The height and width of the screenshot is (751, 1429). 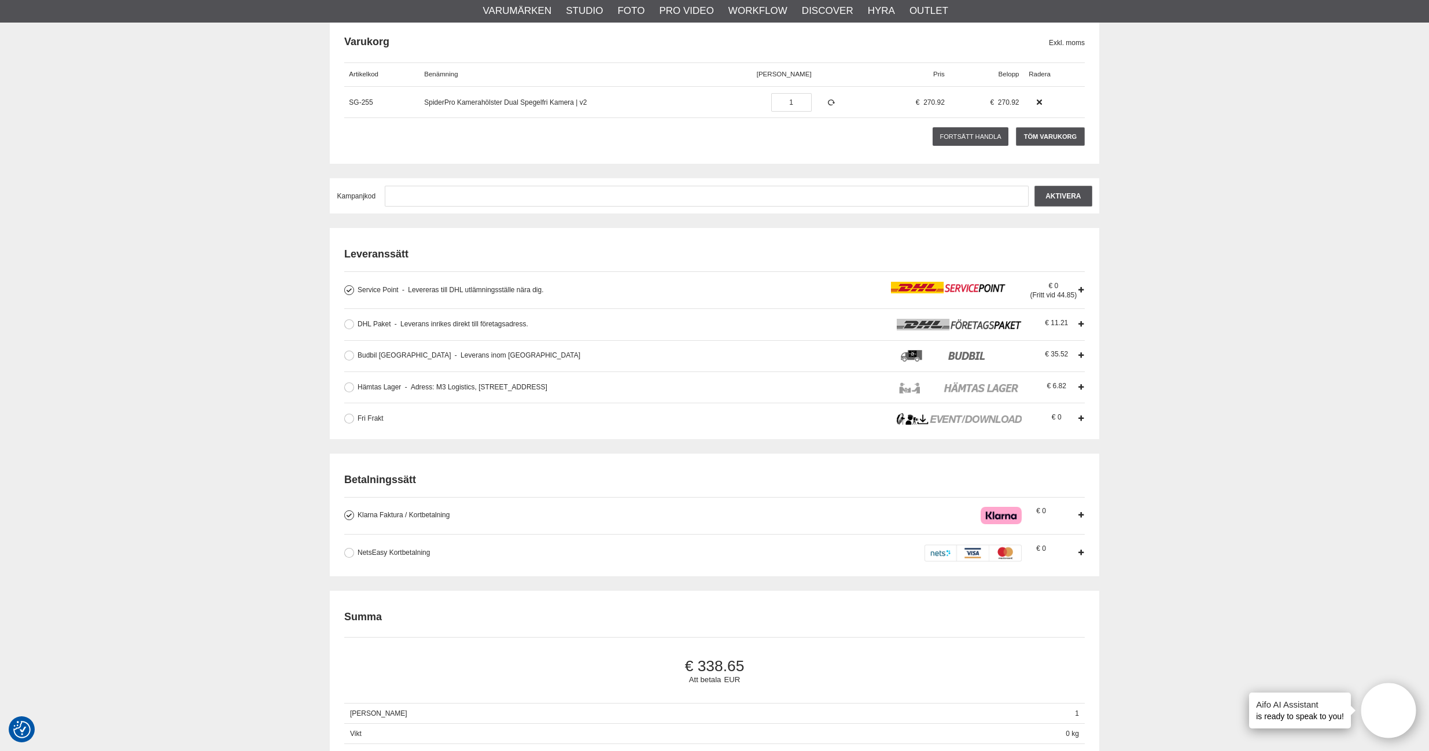 What do you see at coordinates (378, 290) in the screenshot?
I see `span: Service Point` at bounding box center [378, 290].